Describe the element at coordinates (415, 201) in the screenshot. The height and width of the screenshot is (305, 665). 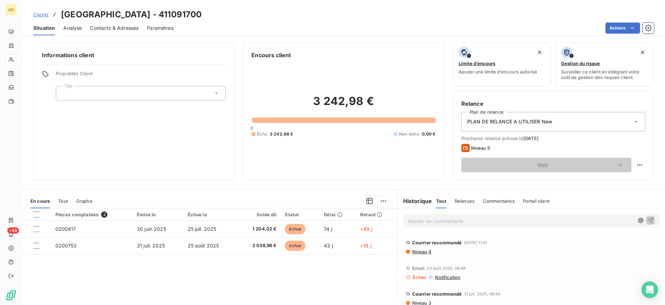
I see `h6: Historique` at that location.